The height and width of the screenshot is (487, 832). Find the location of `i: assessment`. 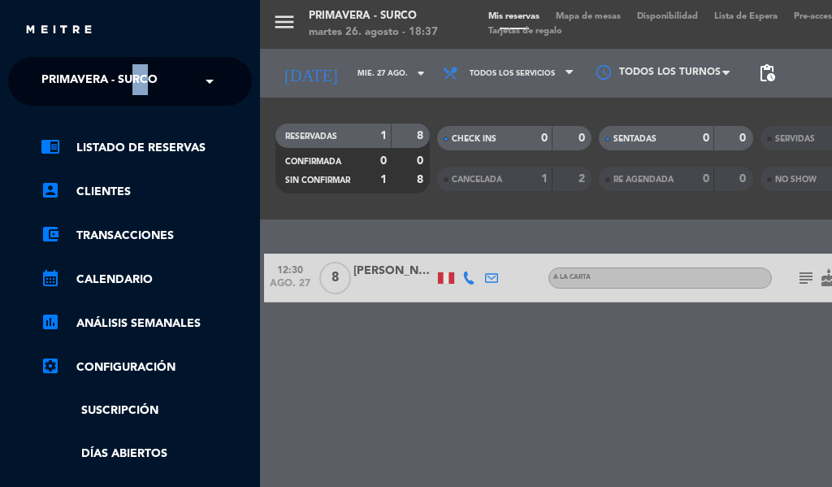

i: assessment is located at coordinates (50, 322).